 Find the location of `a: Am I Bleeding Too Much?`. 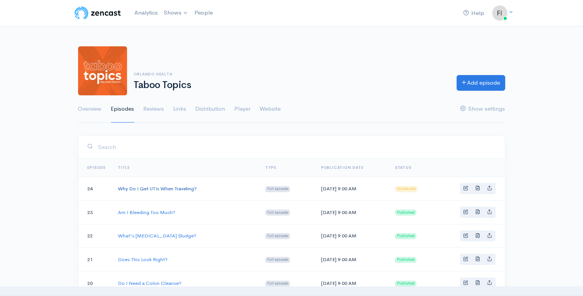

a: Am I Bleeding Too Much? is located at coordinates (146, 212).